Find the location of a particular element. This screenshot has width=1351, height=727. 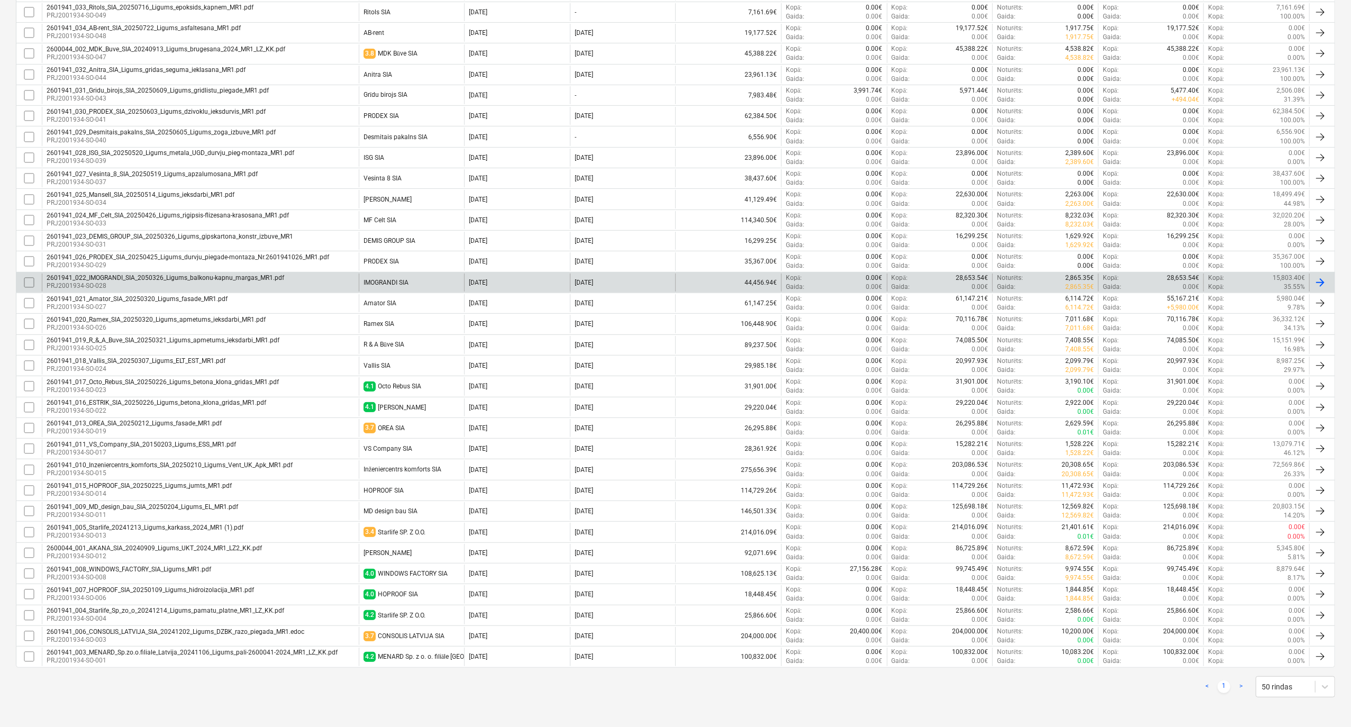

p: 31.39% is located at coordinates (1294, 99).